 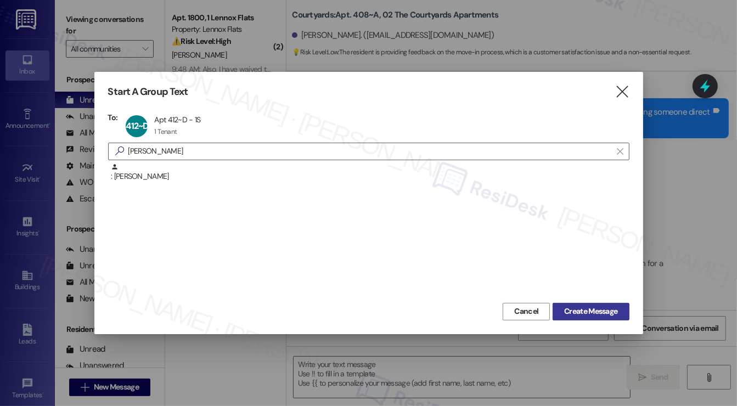 I want to click on input: Search for any contact or apartment, so click(x=370, y=152).